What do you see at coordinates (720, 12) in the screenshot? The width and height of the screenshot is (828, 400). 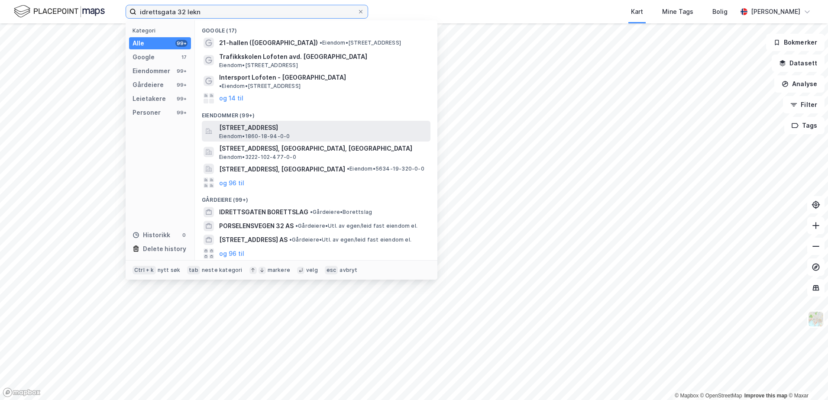 I see `div: Bolig` at bounding box center [720, 12].